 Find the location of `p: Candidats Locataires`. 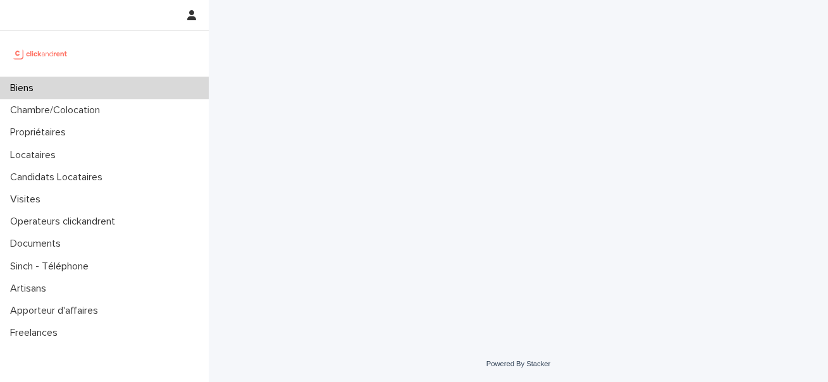

p: Candidats Locataires is located at coordinates (59, 177).